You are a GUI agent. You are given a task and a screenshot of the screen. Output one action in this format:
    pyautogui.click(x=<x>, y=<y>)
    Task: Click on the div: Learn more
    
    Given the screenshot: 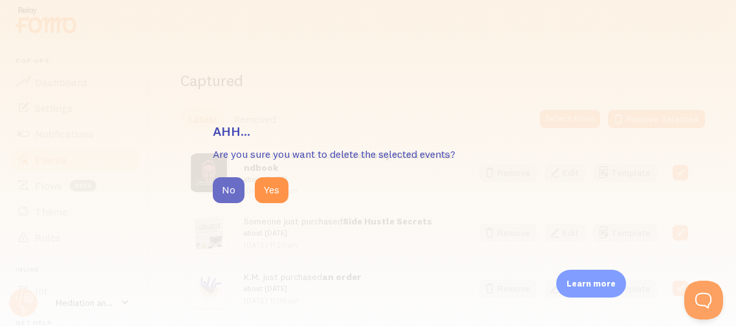 What is the action you would take?
    pyautogui.click(x=591, y=283)
    